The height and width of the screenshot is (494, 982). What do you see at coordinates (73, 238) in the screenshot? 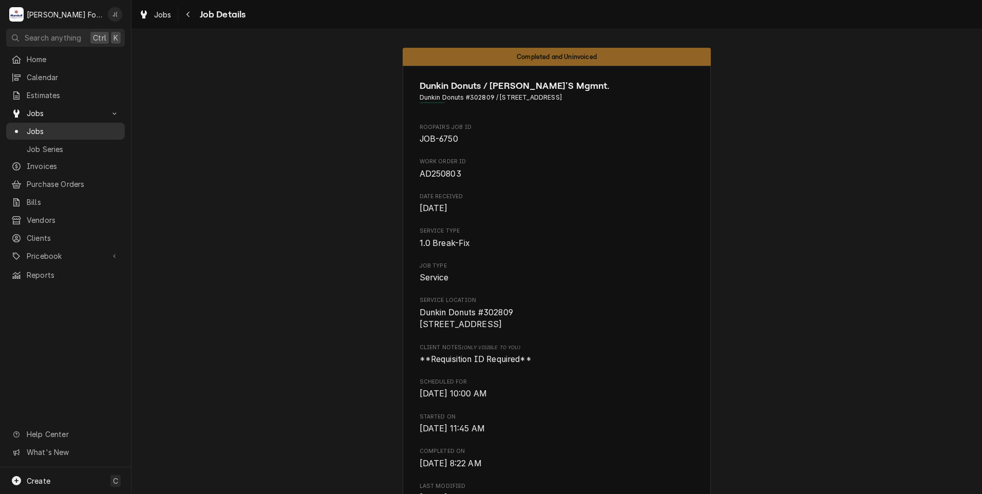
I see `span: Clients` at bounding box center [73, 238].